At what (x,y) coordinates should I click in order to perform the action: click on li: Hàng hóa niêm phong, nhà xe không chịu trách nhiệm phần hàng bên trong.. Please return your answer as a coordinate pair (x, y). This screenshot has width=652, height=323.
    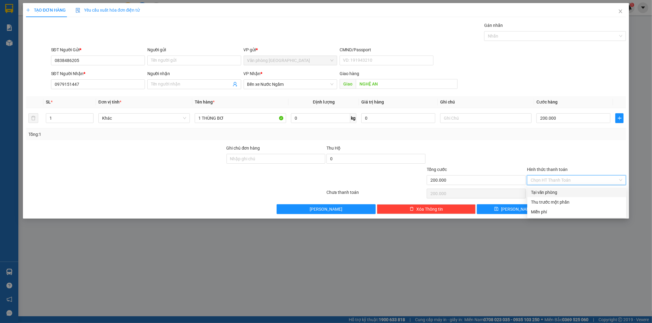
    Looking at the image, I should click on (49, 39).